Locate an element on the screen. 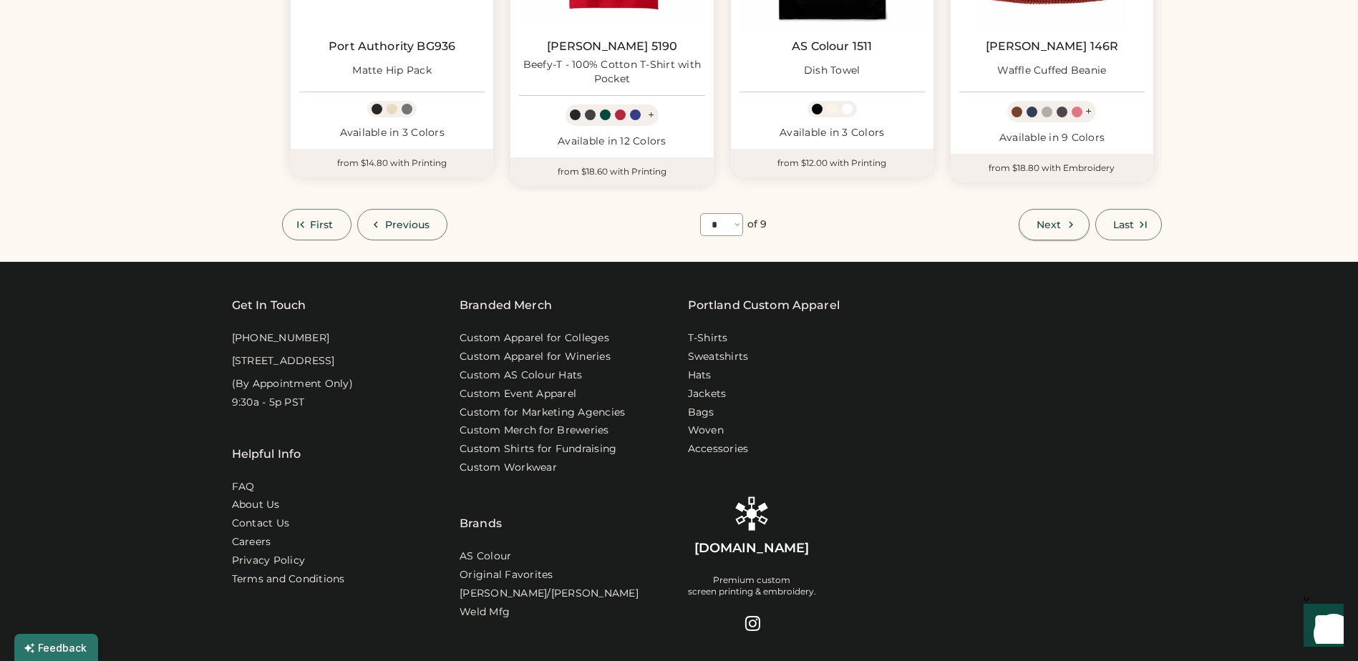  div: of 9 is located at coordinates (757, 225).